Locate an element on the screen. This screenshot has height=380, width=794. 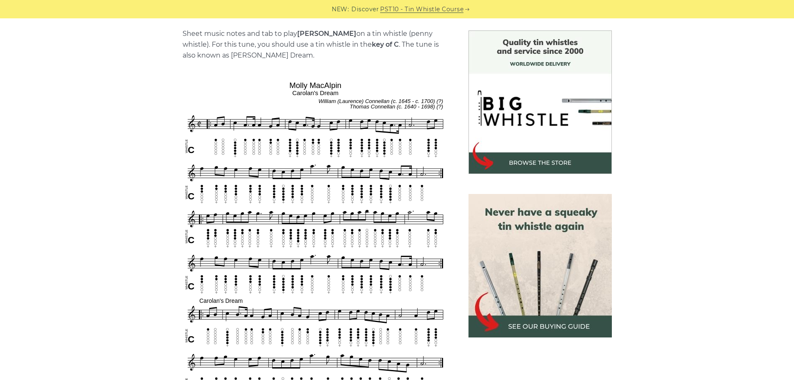
img: tin whistle buying guide is located at coordinates (540, 265).